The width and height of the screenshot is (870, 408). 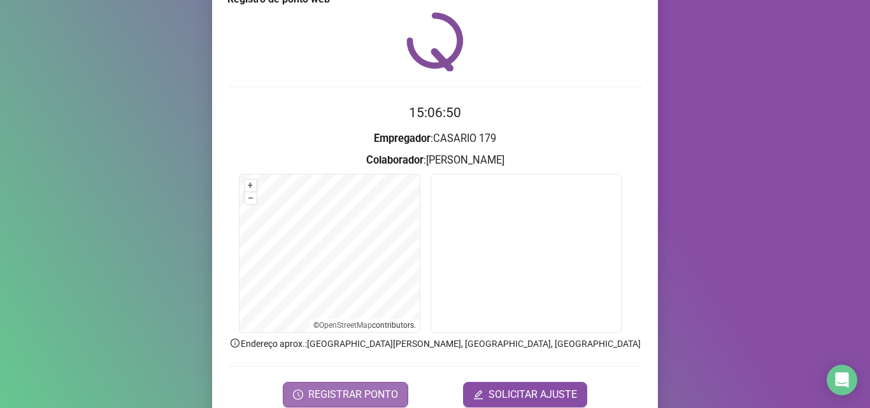 I want to click on strong: Empregador, so click(x=402, y=138).